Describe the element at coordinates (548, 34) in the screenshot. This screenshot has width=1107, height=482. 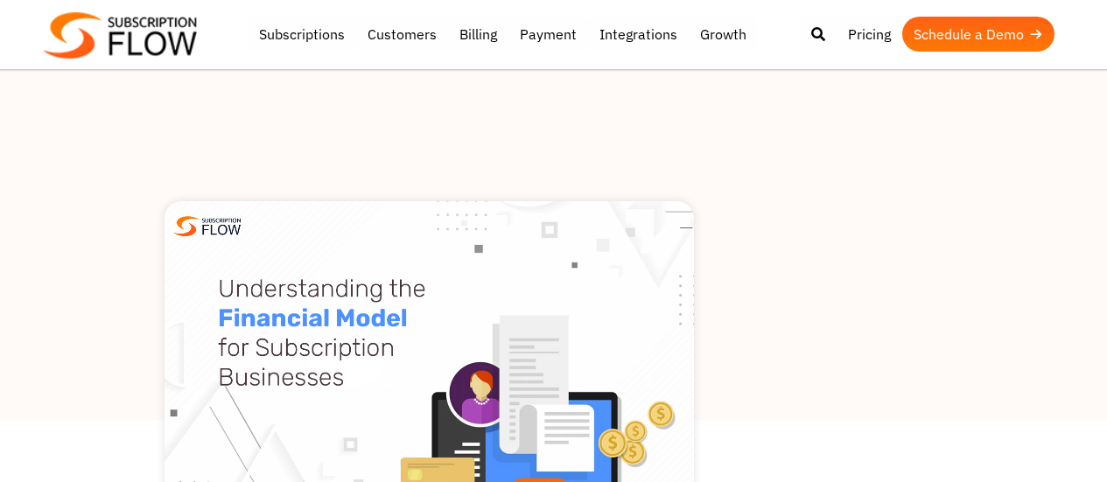
I see `a: Payment` at that location.